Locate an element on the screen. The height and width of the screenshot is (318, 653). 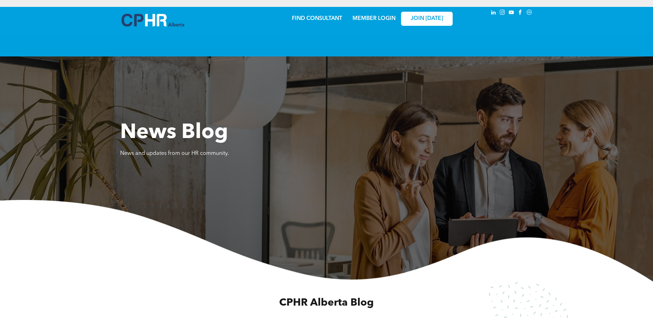
a: facebook is located at coordinates (520, 13).